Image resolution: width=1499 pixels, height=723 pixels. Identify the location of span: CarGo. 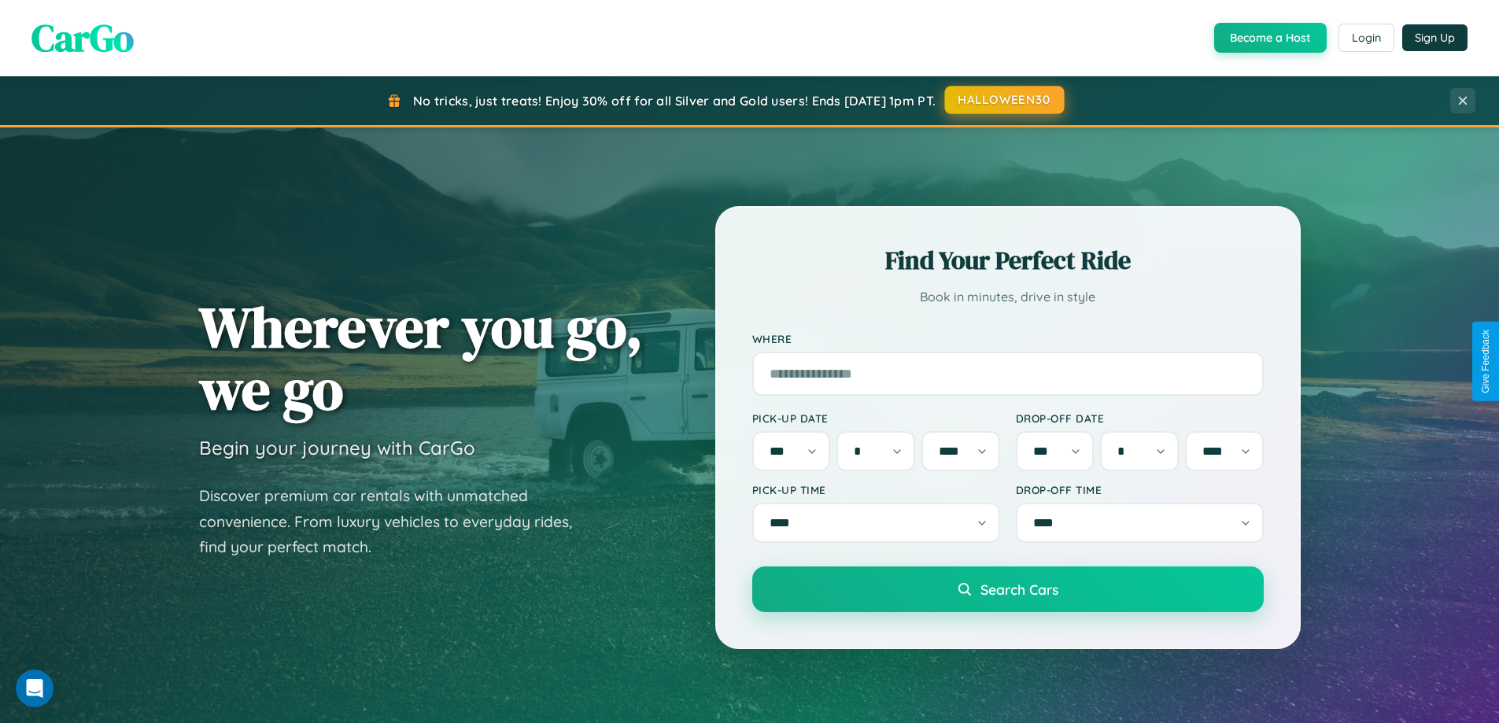
(83, 38).